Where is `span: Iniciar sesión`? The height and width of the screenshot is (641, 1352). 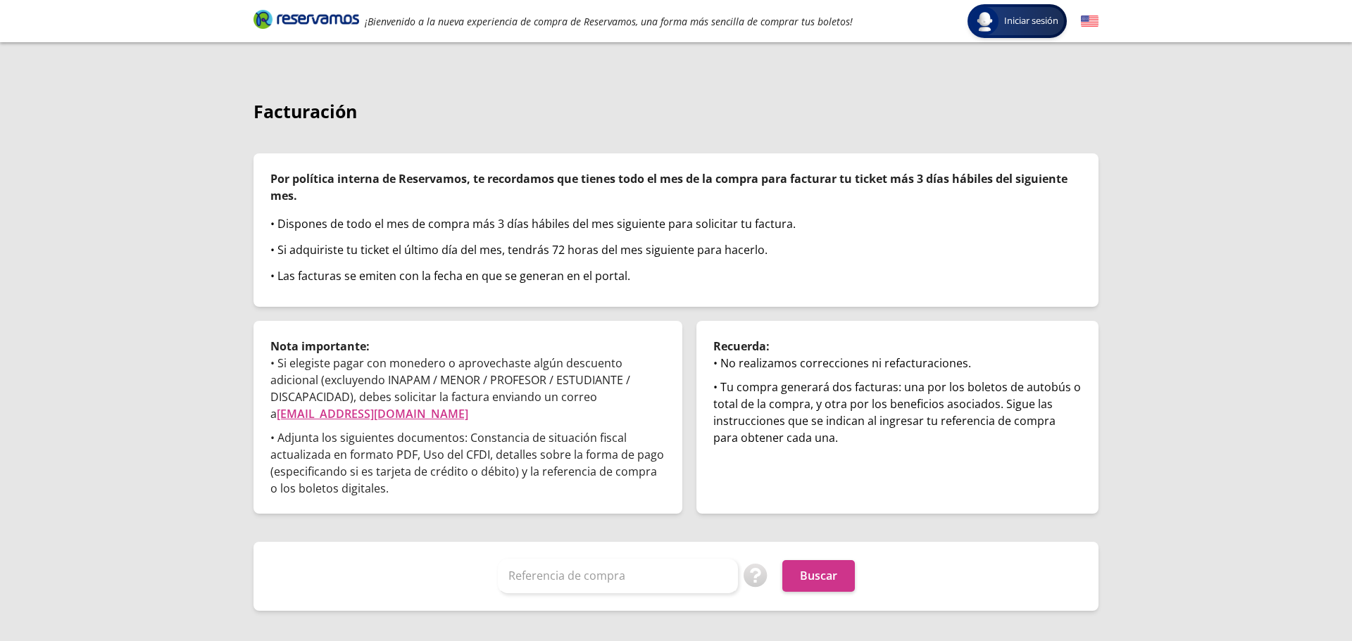
span: Iniciar sesión is located at coordinates (1031, 21).